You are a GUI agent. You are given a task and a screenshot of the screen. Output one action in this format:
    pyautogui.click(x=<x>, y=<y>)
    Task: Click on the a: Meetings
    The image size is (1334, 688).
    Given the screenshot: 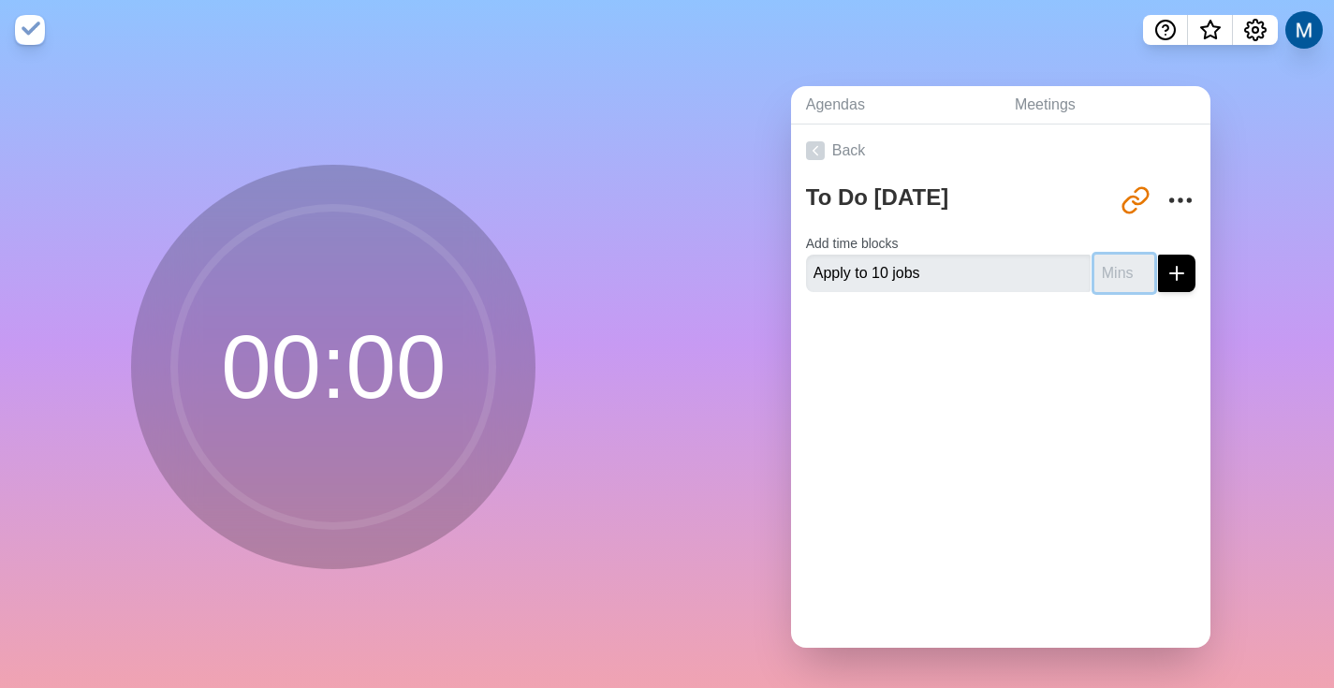 What is the action you would take?
    pyautogui.click(x=1105, y=105)
    